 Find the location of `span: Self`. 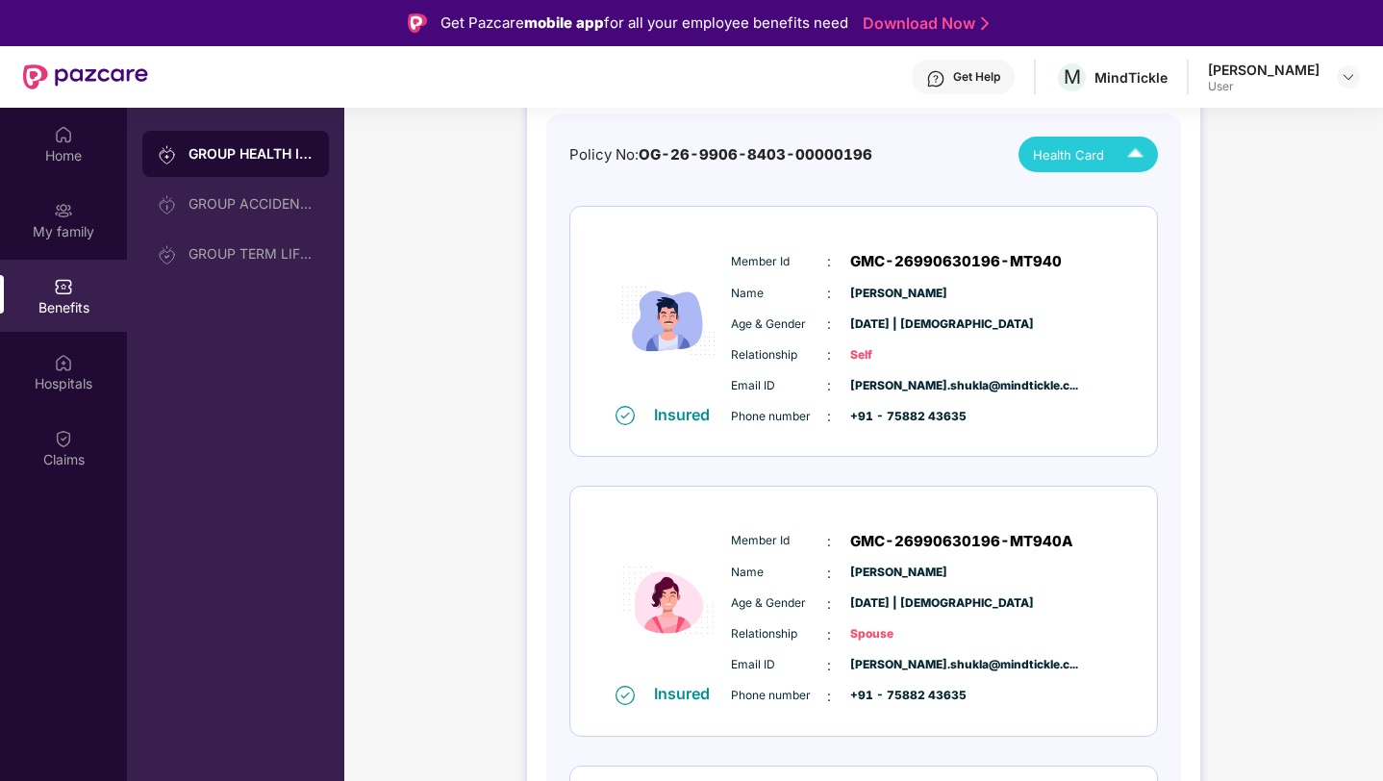

span: Self is located at coordinates (898, 355).